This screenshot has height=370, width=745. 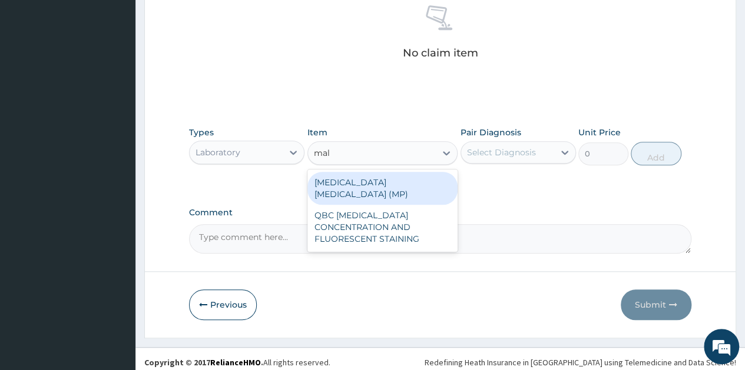 What do you see at coordinates (115, 170) in the screenshot?
I see `span: We're online!` at bounding box center [115, 170].